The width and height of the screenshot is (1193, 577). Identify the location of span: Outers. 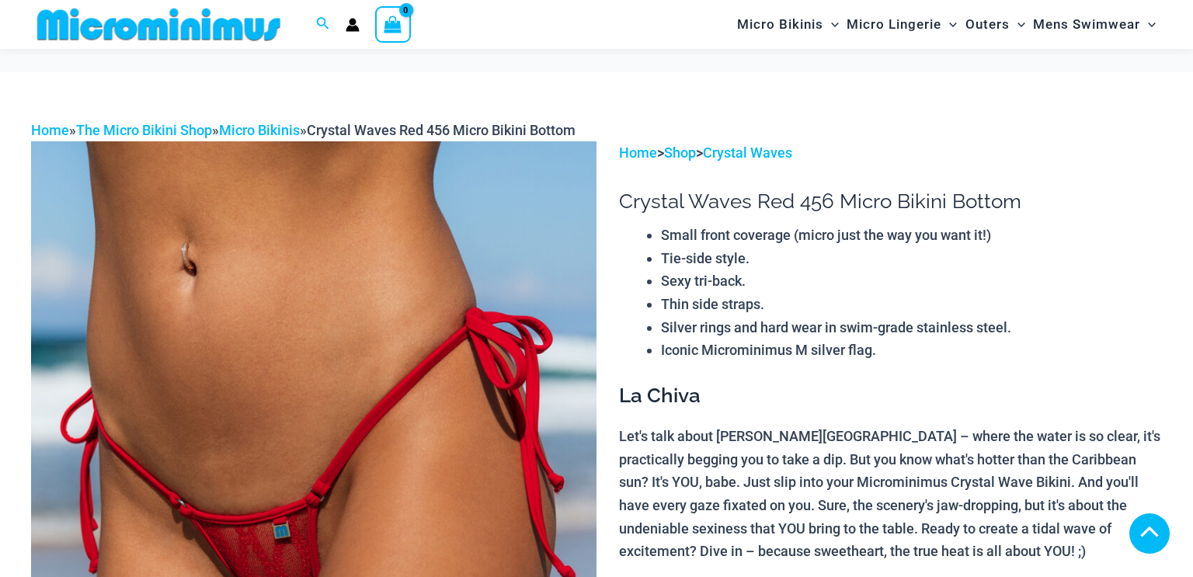
(987, 24).